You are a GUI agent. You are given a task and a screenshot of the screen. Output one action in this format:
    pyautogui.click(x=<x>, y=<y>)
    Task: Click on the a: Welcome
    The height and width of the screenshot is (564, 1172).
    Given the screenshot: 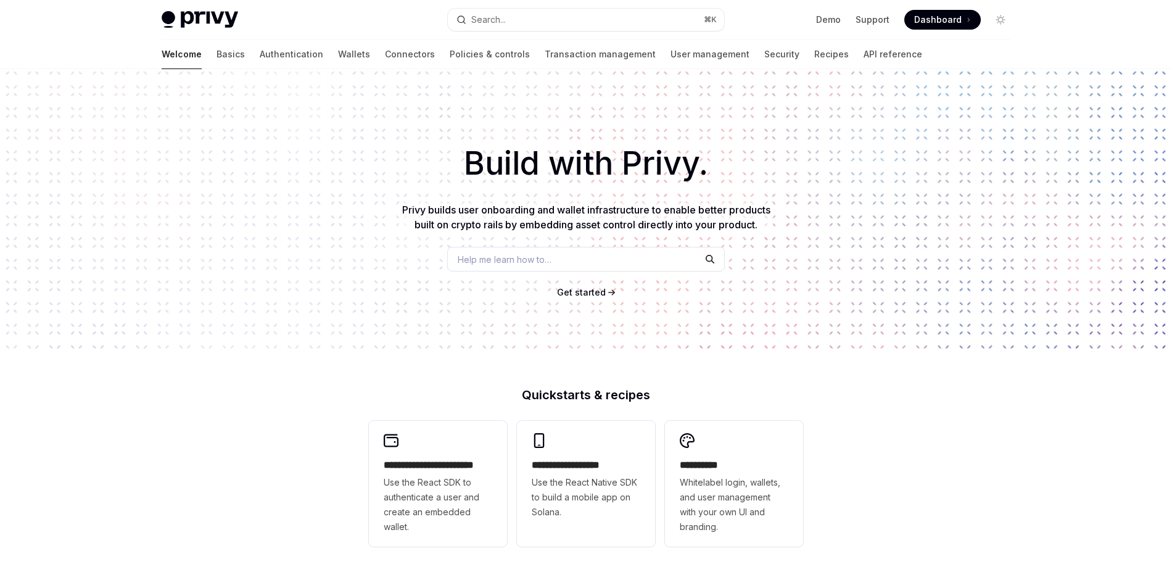 What is the action you would take?
    pyautogui.click(x=181, y=54)
    